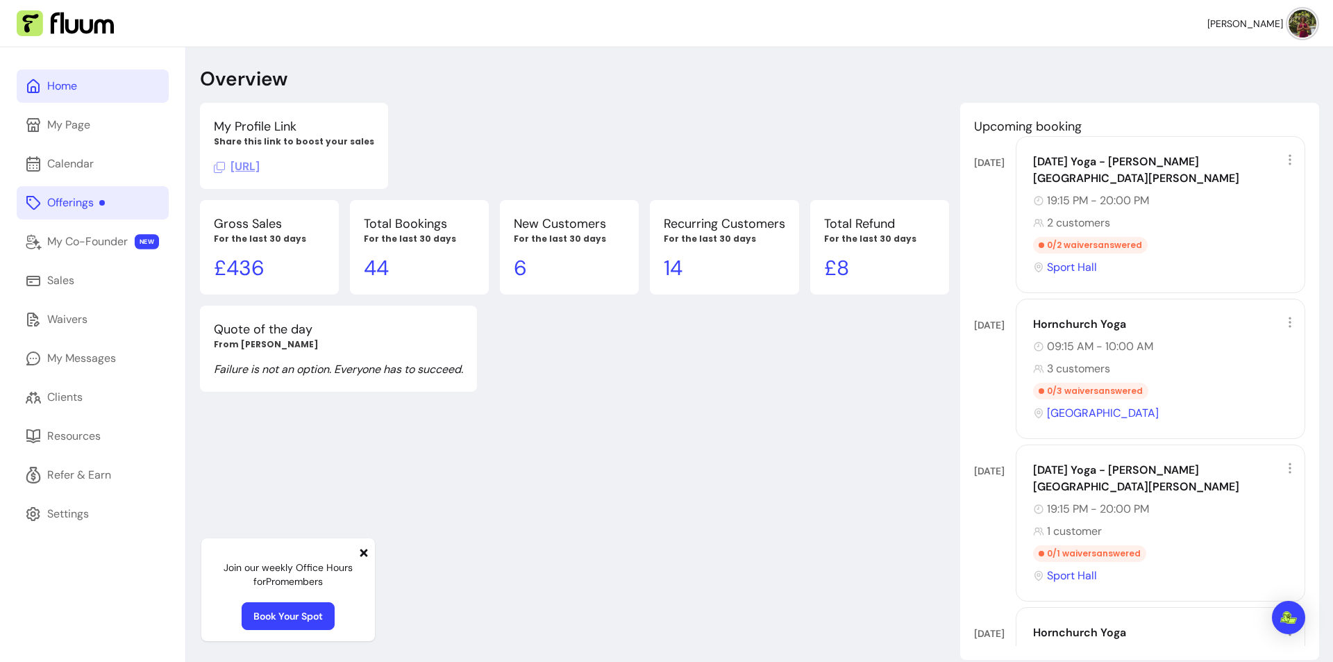 Image resolution: width=1333 pixels, height=662 pixels. I want to click on p: My Profile Link, so click(294, 126).